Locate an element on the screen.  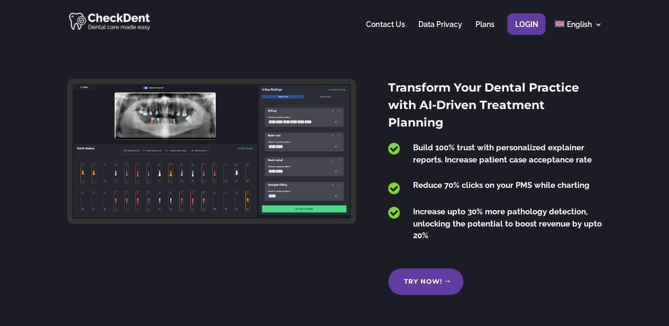
img: CheckDent AI is located at coordinates (110, 21).